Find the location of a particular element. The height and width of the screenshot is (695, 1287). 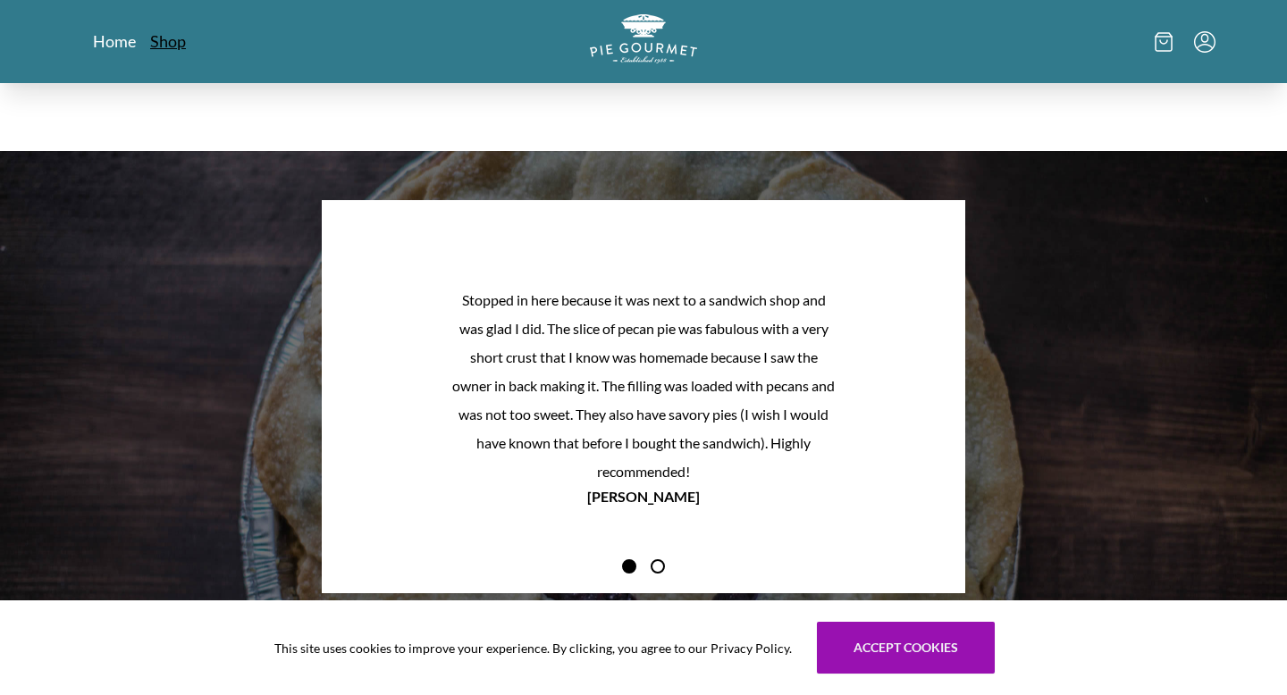

span: This site uses cookies to improve your experience. By clicking, you agree to our Privacy Policy. is located at coordinates (533, 648).